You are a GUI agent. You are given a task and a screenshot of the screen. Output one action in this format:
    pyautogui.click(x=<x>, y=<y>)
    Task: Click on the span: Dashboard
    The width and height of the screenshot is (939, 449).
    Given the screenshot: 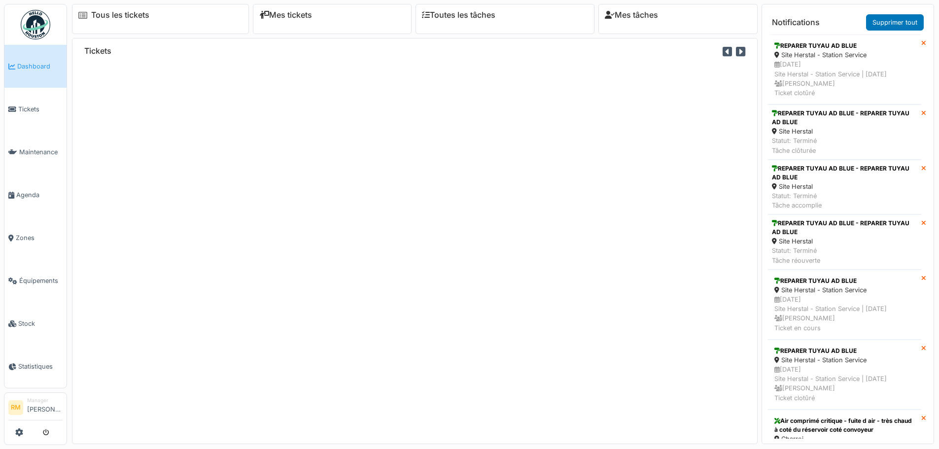 What is the action you would take?
    pyautogui.click(x=40, y=66)
    